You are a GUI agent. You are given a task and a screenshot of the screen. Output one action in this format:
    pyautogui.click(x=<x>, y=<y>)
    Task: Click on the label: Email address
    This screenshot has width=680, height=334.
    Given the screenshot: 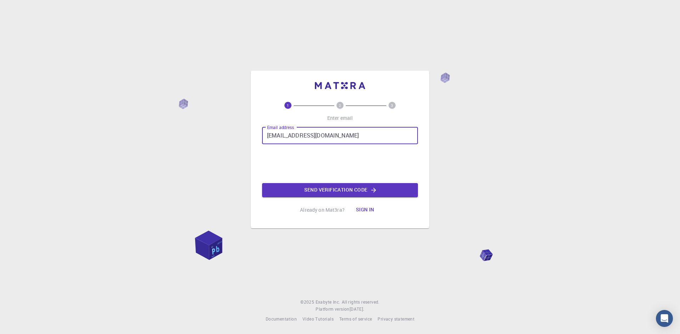 What is the action you would take?
    pyautogui.click(x=280, y=127)
    